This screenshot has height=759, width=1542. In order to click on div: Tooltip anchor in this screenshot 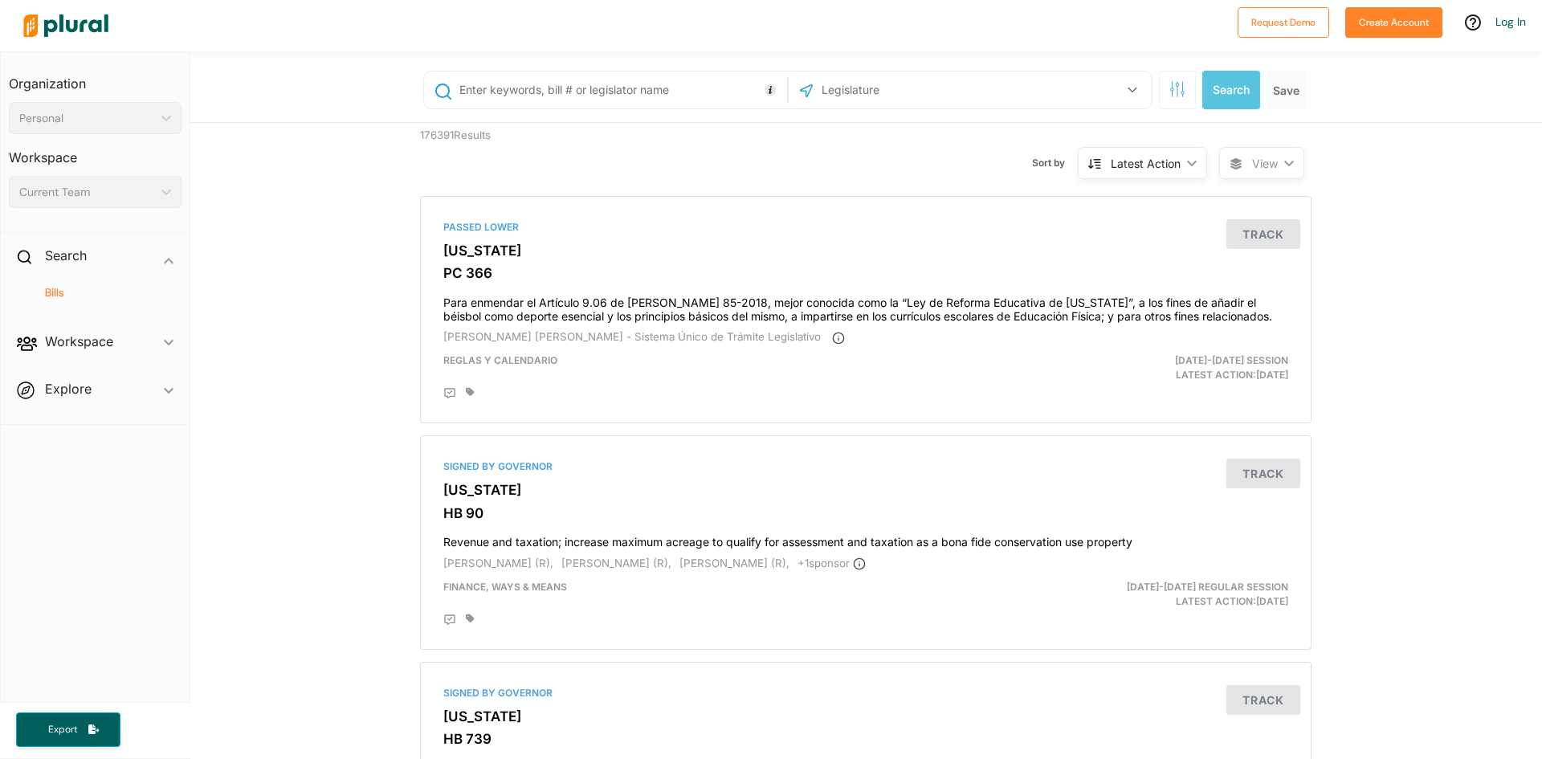, I will do `click(770, 90)`.